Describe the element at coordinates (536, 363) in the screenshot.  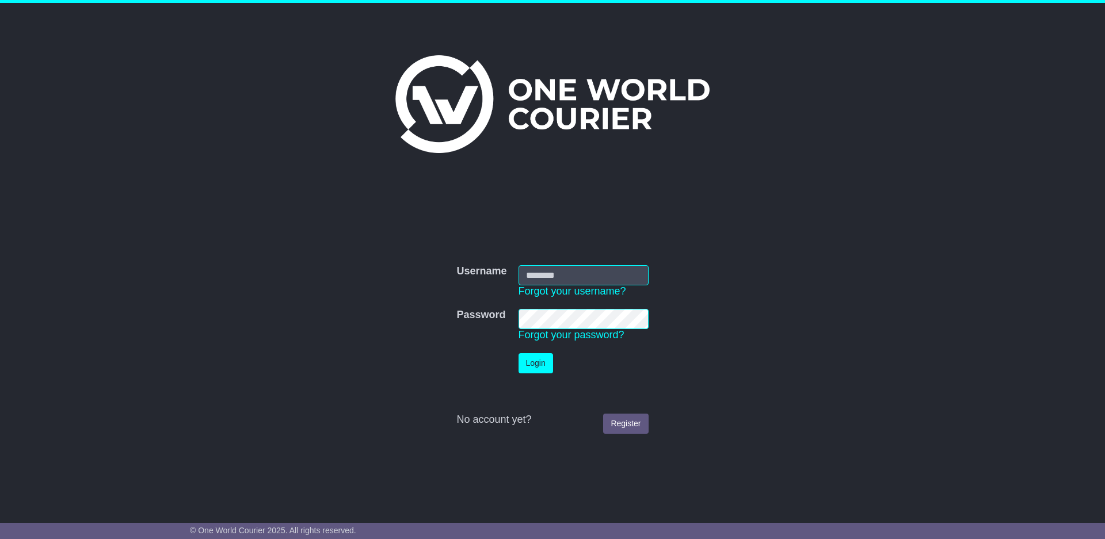
I see `button: Login` at that location.